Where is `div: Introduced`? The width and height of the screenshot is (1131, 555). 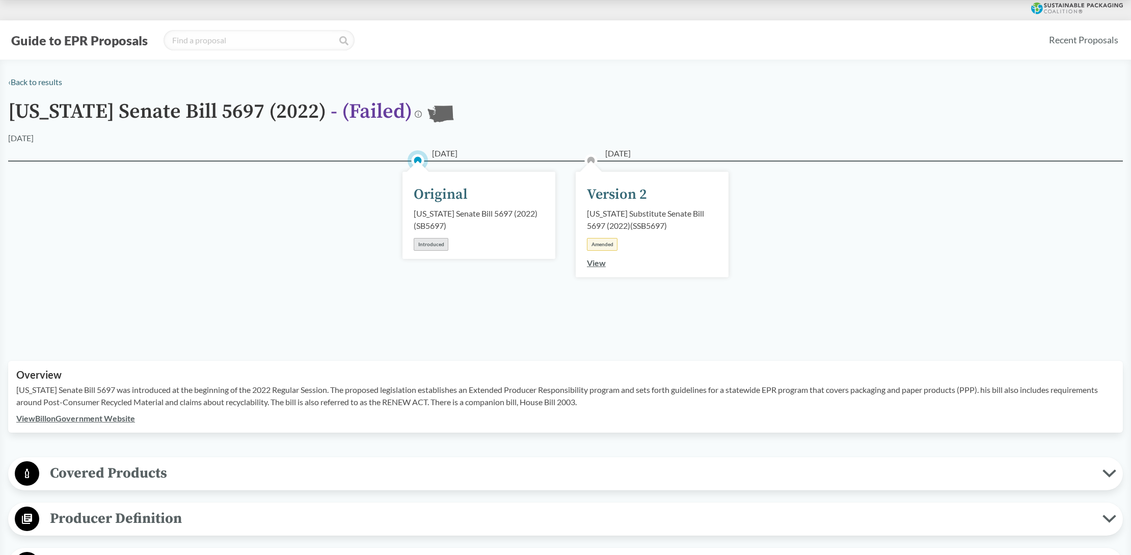 div: Introduced is located at coordinates (431, 244).